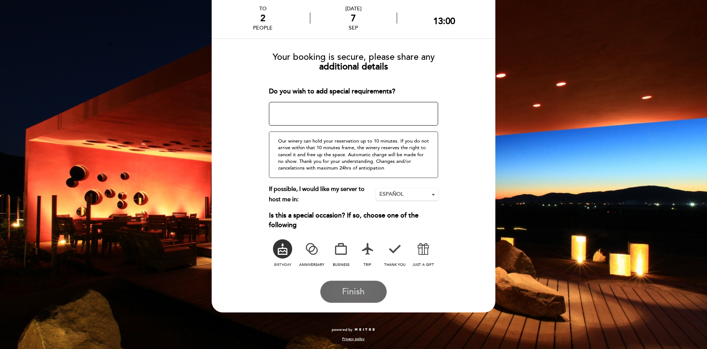 This screenshot has width=707, height=349. Describe the element at coordinates (312, 265) in the screenshot. I see `span: anniversary` at that location.